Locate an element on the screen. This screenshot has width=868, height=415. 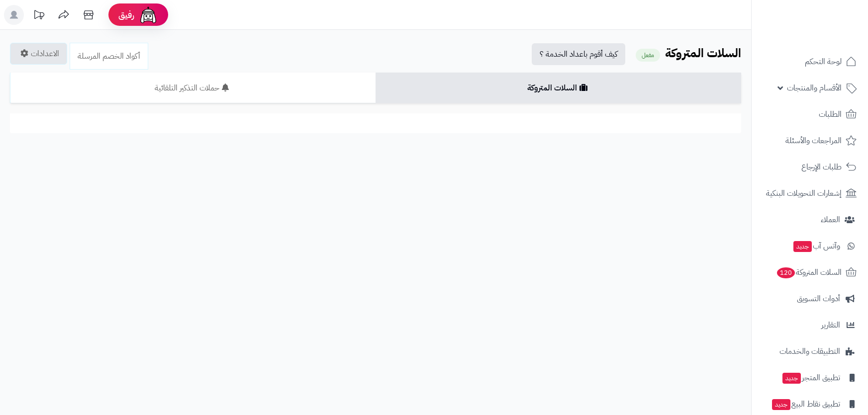
a: تطبيق المتجرجديد is located at coordinates (809, 378).